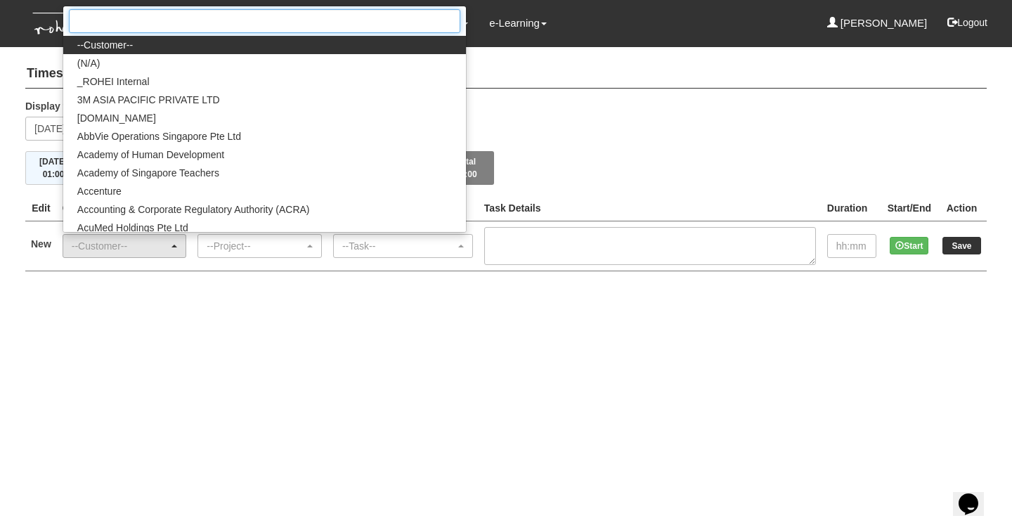  Describe the element at coordinates (124, 246) in the screenshot. I see `button: --Customer--` at that location.